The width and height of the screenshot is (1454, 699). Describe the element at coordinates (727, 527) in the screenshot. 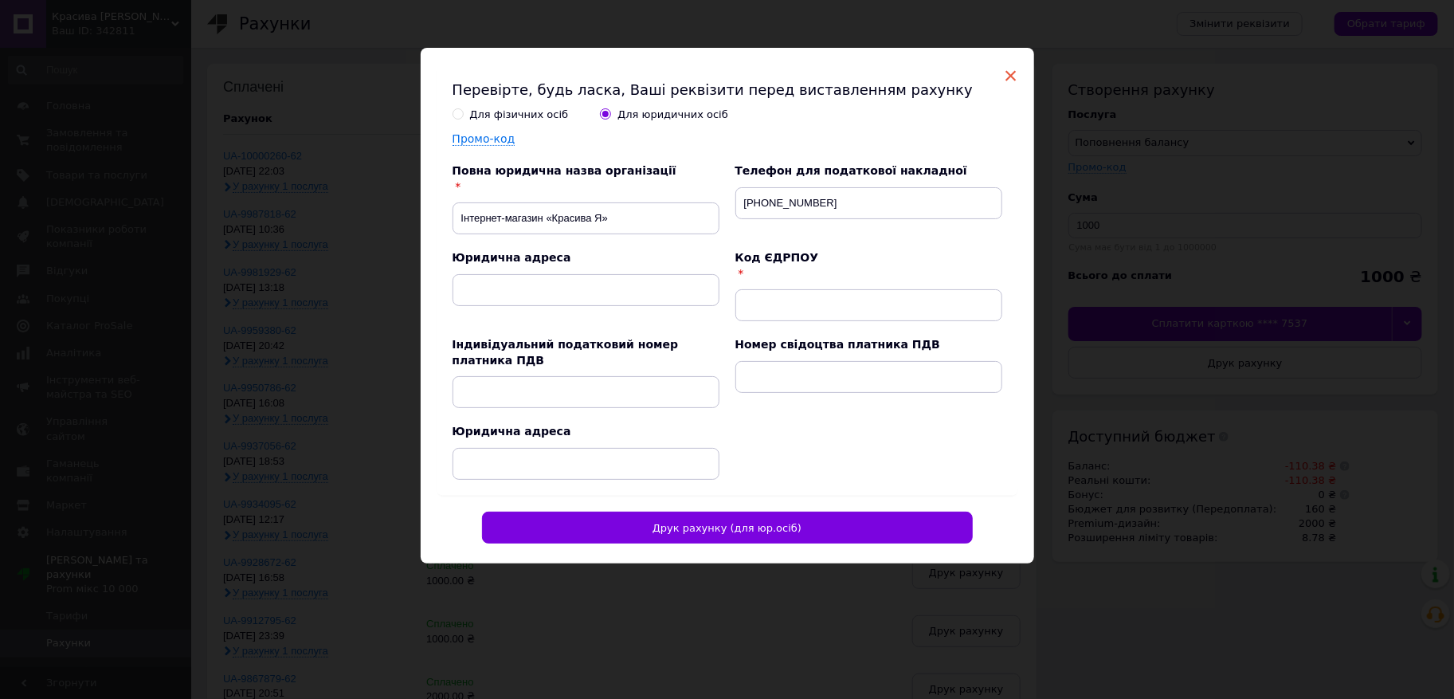

I see `span: Друк рахунку (для юр.осіб)` at that location.